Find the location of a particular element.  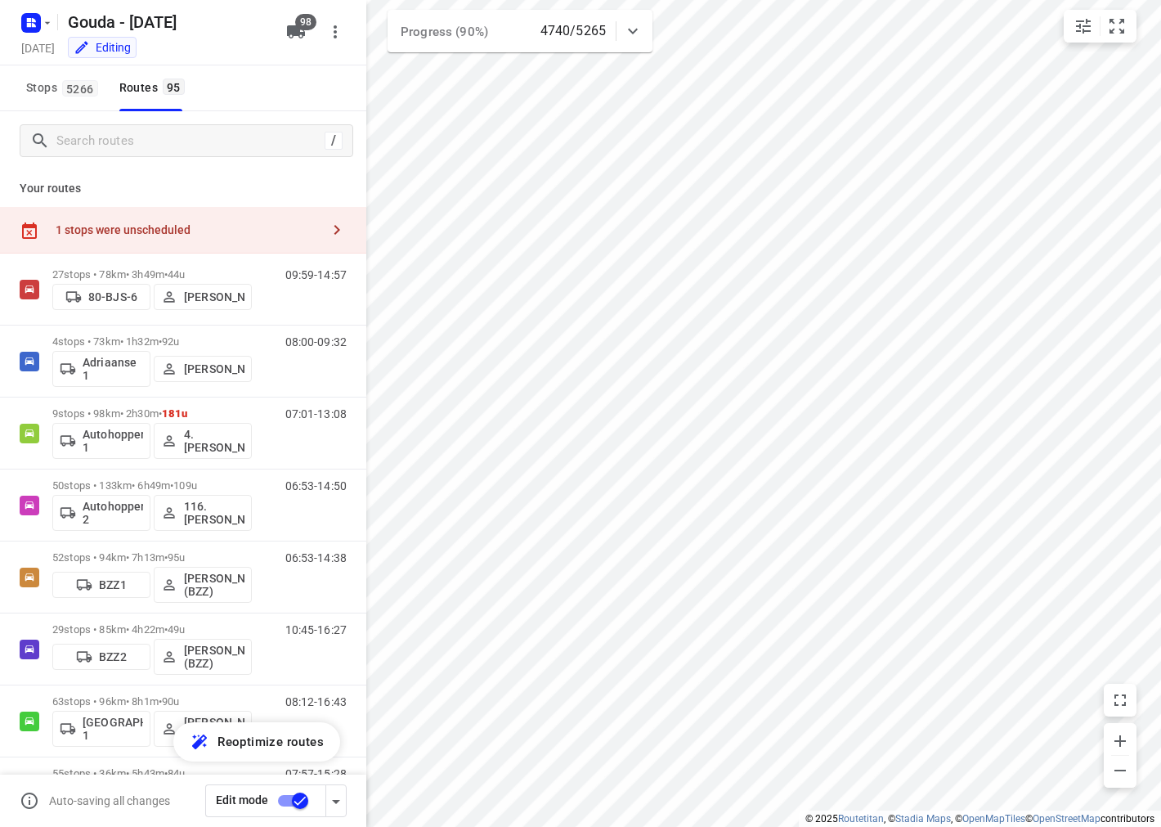

span: Stops is located at coordinates (65, 87).